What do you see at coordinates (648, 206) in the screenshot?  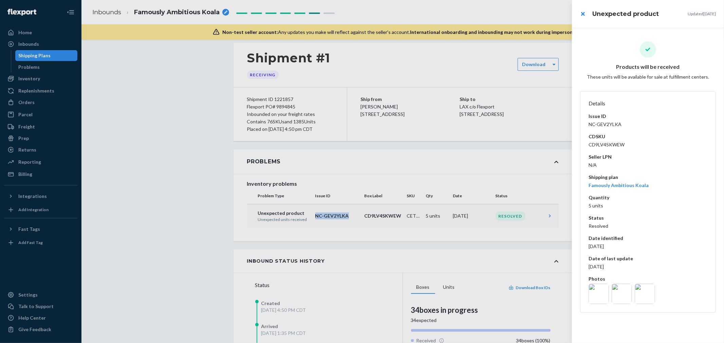 I see `dd: 5 units` at bounding box center [648, 206].